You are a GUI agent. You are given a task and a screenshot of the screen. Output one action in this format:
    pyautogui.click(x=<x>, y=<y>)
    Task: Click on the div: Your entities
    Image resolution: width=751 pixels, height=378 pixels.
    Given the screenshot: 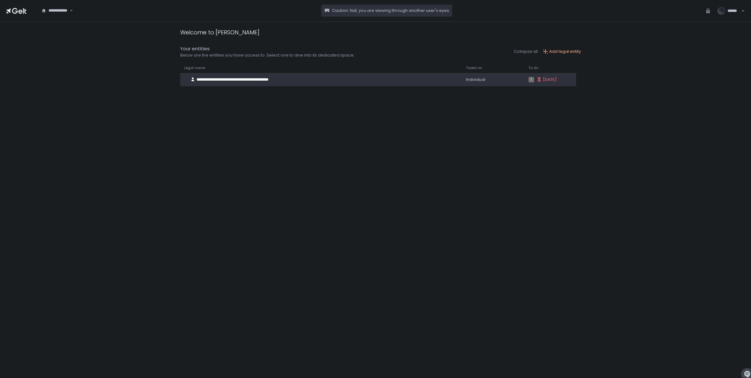 What is the action you would take?
    pyautogui.click(x=267, y=49)
    